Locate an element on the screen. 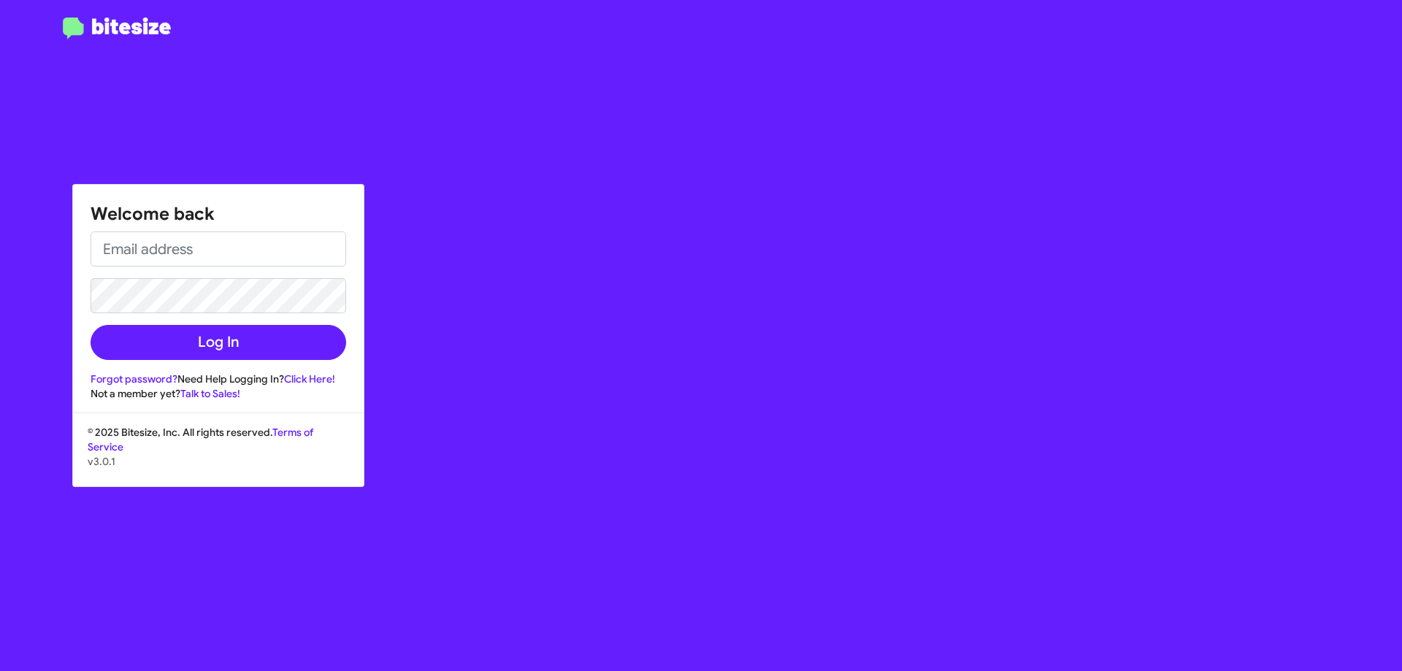 The width and height of the screenshot is (1402, 671). div: Need Help Logging In? is located at coordinates (218, 379).